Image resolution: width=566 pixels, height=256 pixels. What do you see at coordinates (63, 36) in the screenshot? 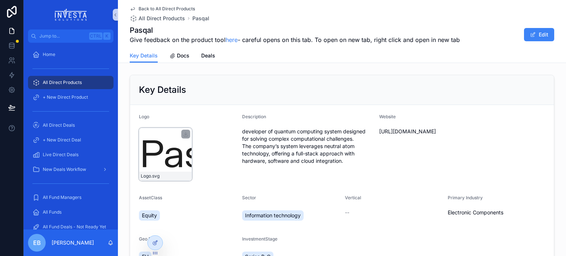
I see `span: Jump to...` at bounding box center [63, 36].